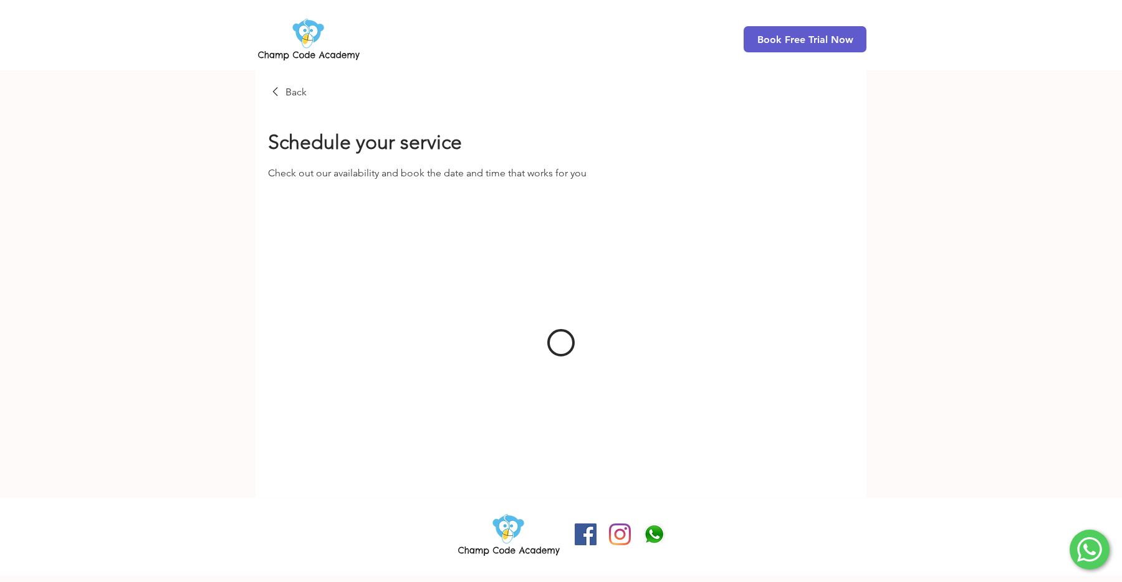  What do you see at coordinates (296, 92) in the screenshot?
I see `span: Back` at bounding box center [296, 92].